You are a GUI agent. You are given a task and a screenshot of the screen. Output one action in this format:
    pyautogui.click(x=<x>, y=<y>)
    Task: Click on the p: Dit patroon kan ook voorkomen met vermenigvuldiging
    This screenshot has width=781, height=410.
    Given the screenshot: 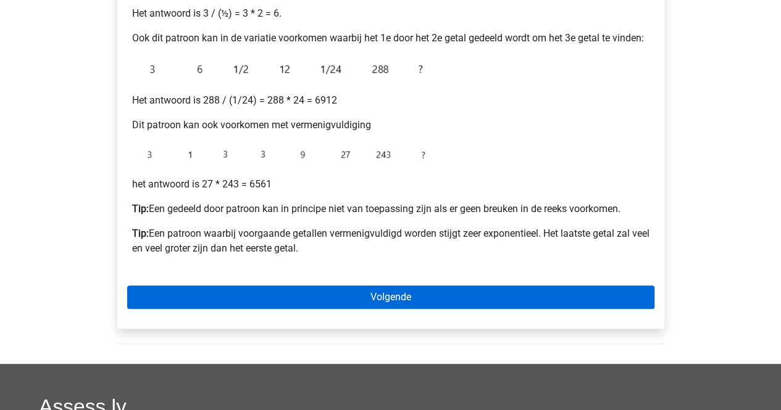 What is the action you would take?
    pyautogui.click(x=391, y=125)
    